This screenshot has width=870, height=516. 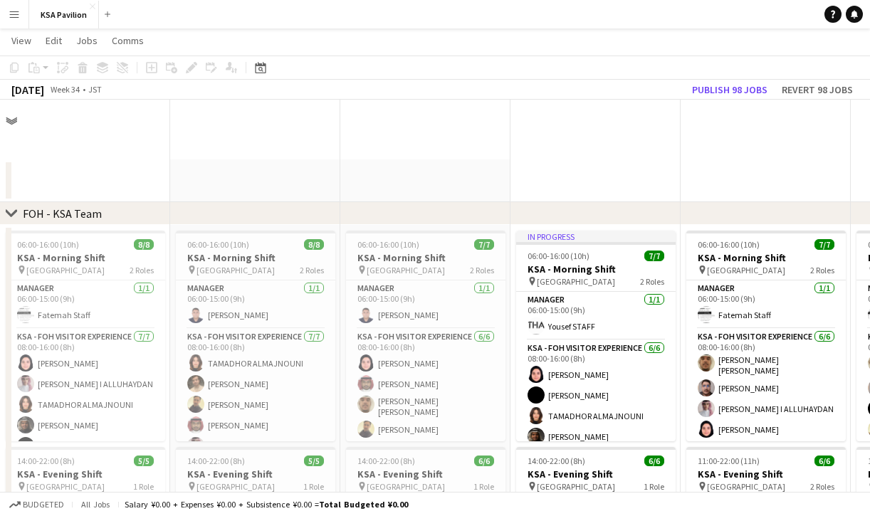 I want to click on a: Jobs, so click(x=87, y=41).